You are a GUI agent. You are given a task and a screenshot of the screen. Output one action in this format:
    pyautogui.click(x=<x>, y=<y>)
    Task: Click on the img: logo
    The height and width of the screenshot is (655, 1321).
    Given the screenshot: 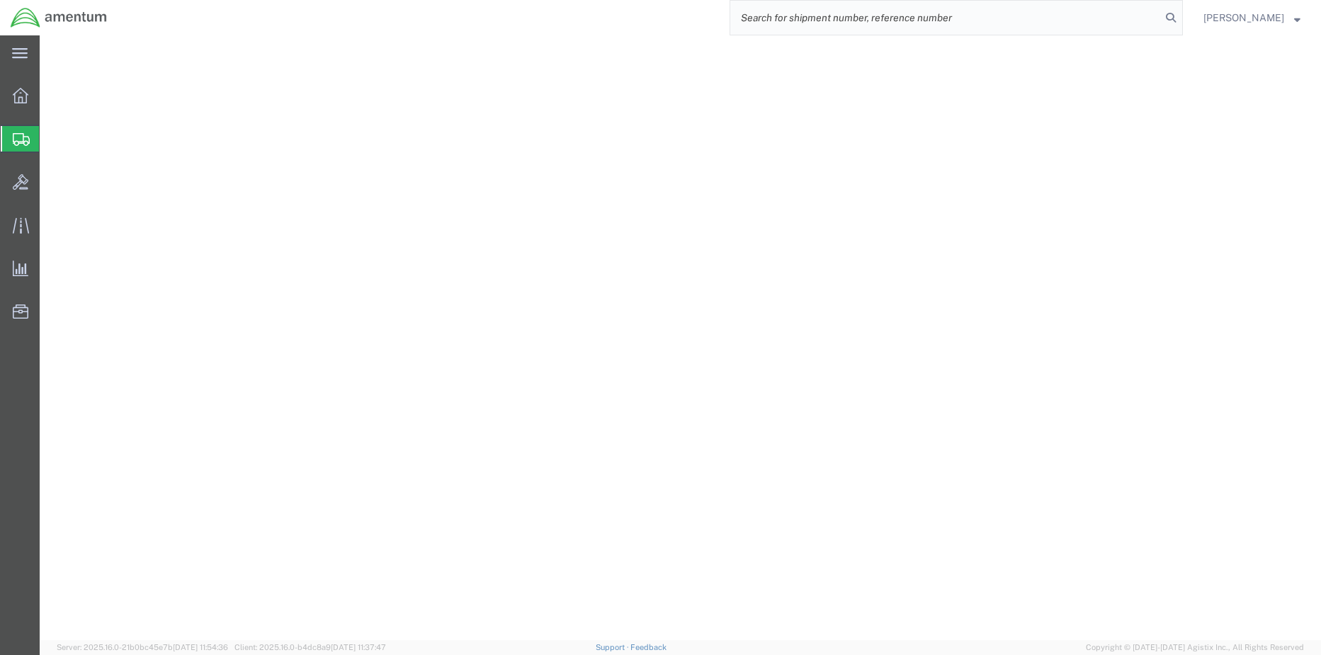 What is the action you would take?
    pyautogui.click(x=59, y=18)
    